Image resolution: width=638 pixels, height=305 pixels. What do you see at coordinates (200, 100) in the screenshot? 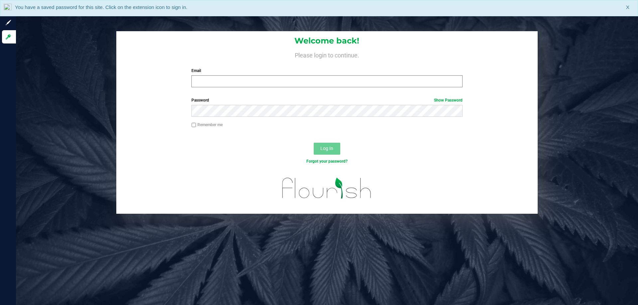
I see `span: Password` at bounding box center [200, 100].